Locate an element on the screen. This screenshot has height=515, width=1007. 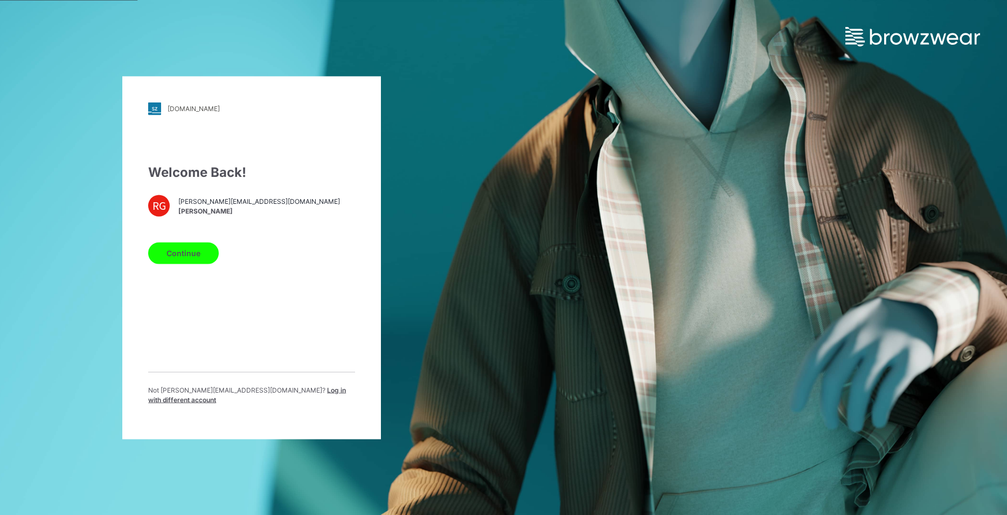
div: Welcome Back! is located at coordinates (252, 172).